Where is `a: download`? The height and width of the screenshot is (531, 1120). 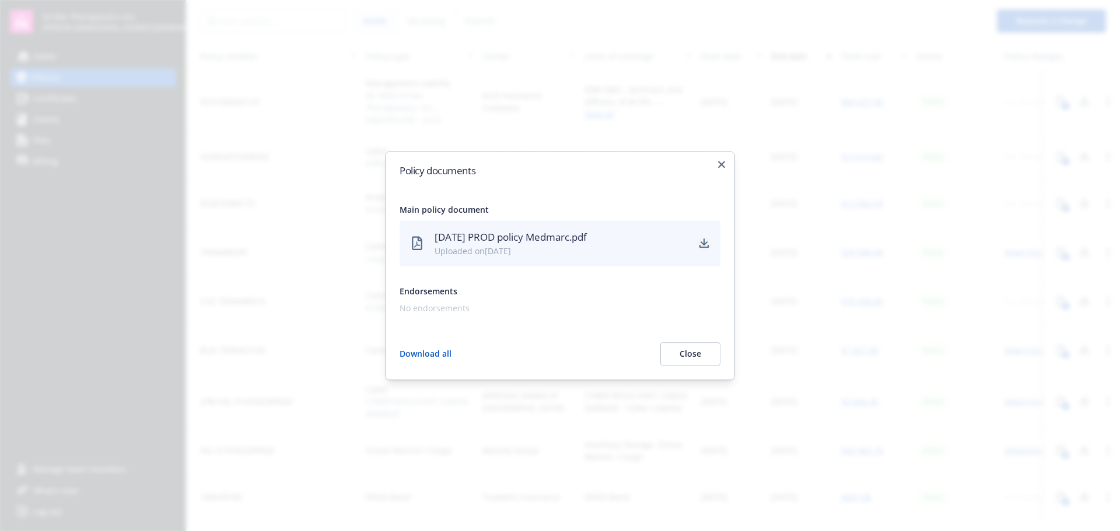
a: download is located at coordinates (704, 244).